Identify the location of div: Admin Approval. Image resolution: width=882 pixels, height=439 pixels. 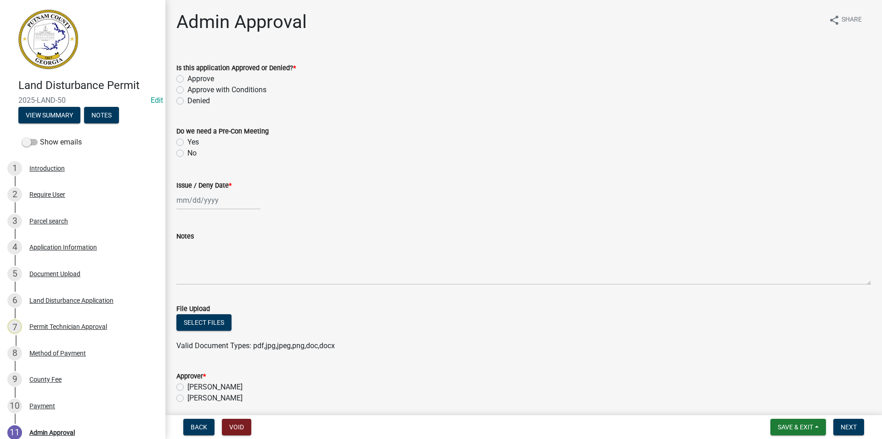
(52, 433).